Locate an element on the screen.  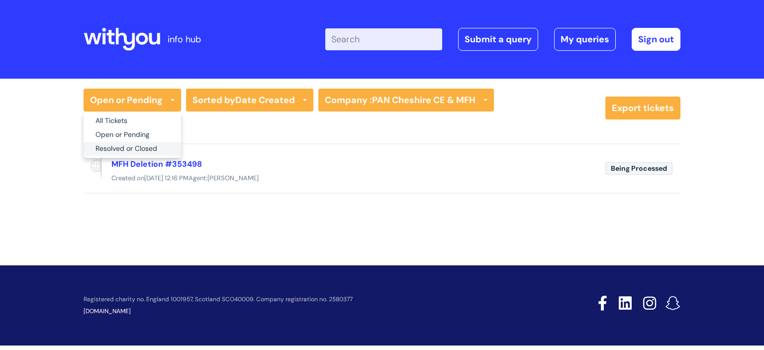
b: Date Created is located at coordinates (265, 100).